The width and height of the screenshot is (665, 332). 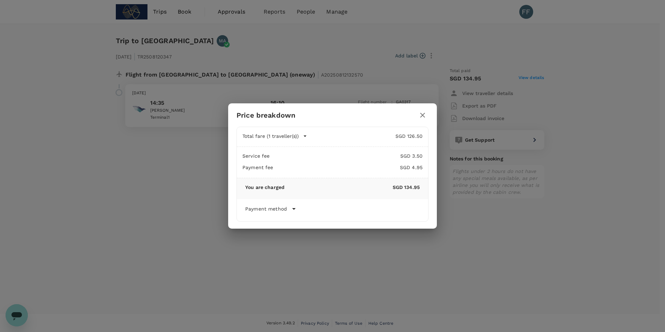 I want to click on p: SGD 3.50, so click(x=346, y=156).